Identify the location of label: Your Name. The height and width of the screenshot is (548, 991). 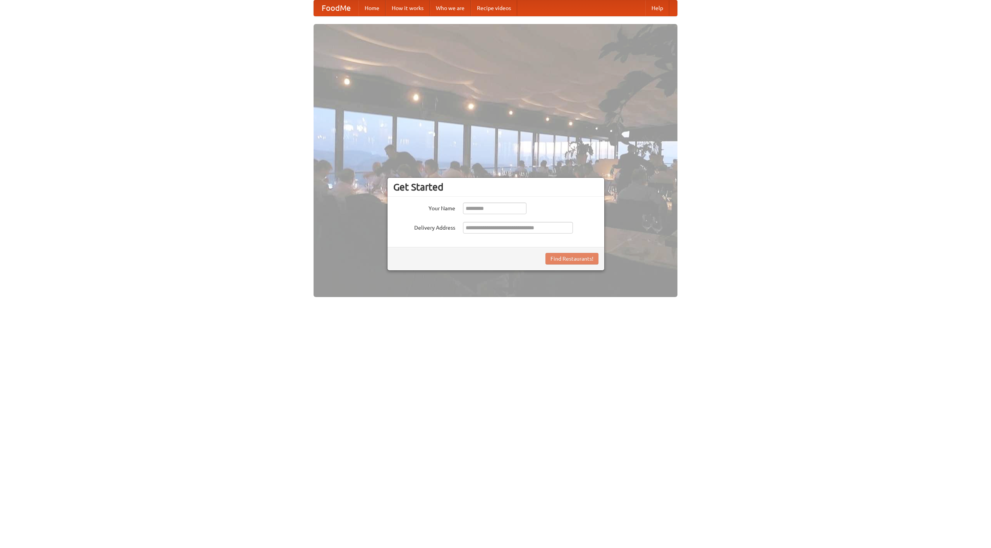
(424, 207).